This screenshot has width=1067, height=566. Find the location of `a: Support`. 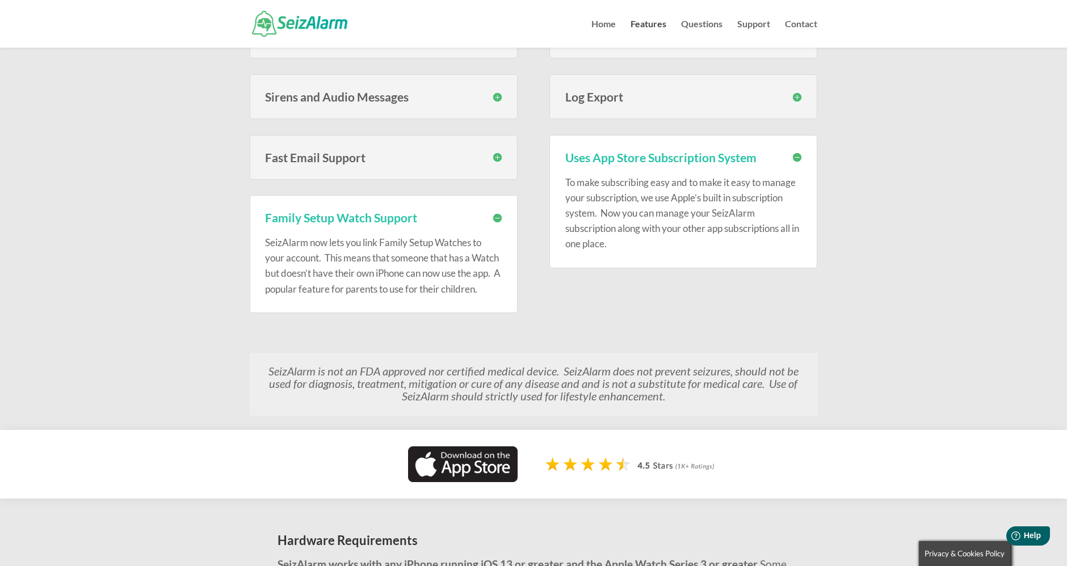

a: Support is located at coordinates (754, 33).